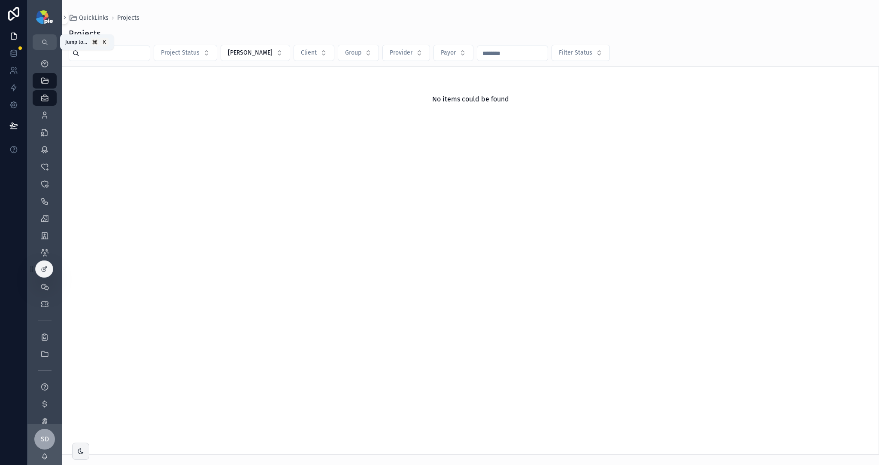  I want to click on h1: Projects, so click(85, 33).